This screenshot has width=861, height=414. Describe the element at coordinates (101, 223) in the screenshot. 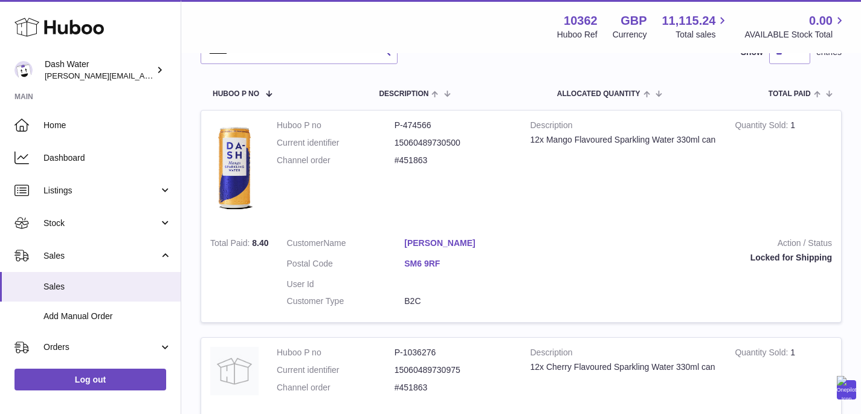

I see `span: Stock` at that location.